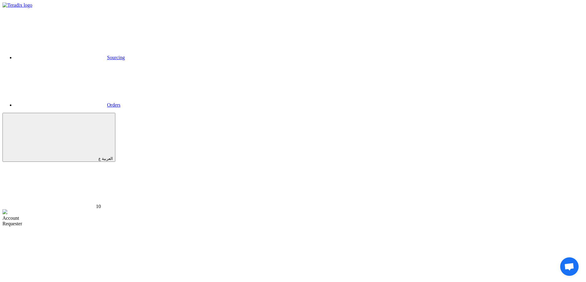 Image resolution: width=586 pixels, height=282 pixels. I want to click on button: العربية ع, so click(59, 137).